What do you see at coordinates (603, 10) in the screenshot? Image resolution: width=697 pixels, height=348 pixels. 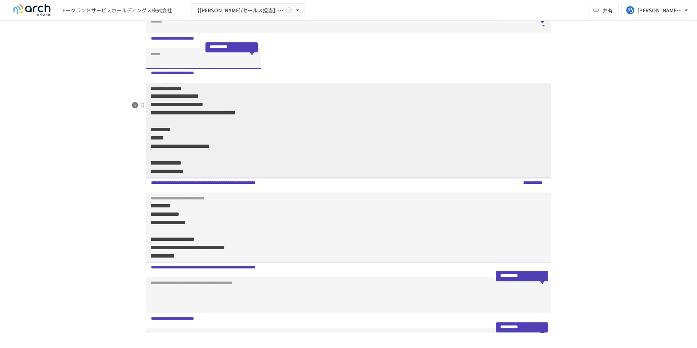 I see `button: 共有` at bounding box center [603, 10].